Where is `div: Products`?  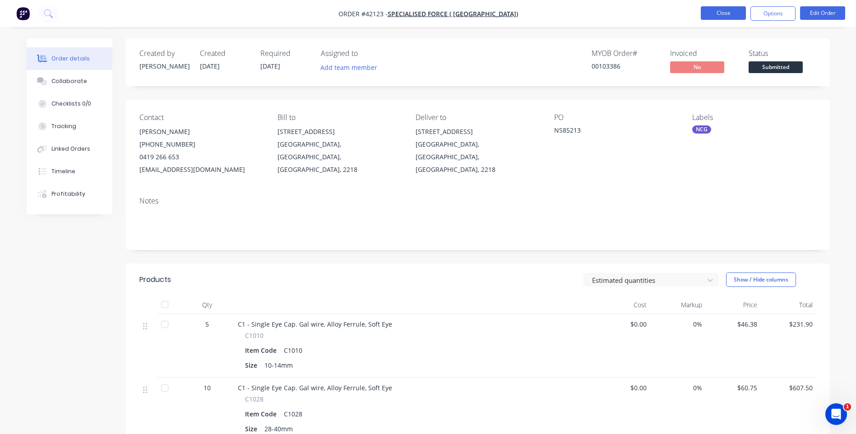 div: Products is located at coordinates (155, 280).